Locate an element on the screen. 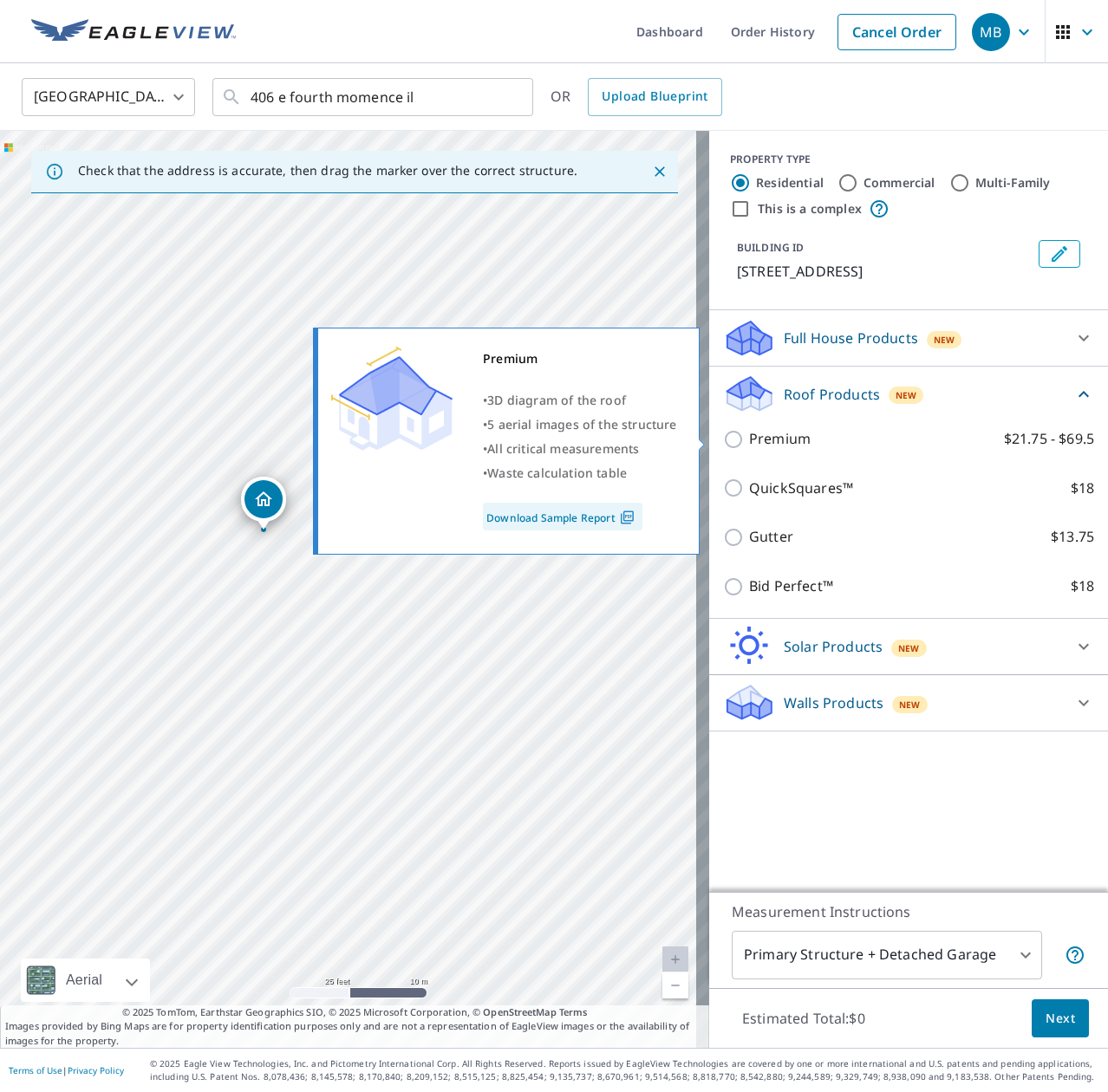 The image size is (1108, 1092). span: 3D diagram of the roof is located at coordinates (556, 400).